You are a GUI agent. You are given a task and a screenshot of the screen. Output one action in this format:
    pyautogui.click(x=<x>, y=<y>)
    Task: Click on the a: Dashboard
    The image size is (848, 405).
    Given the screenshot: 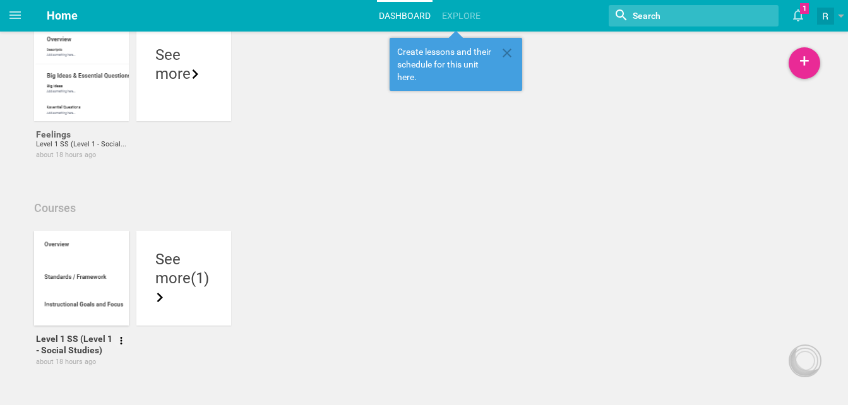 What is the action you would take?
    pyautogui.click(x=405, y=16)
    